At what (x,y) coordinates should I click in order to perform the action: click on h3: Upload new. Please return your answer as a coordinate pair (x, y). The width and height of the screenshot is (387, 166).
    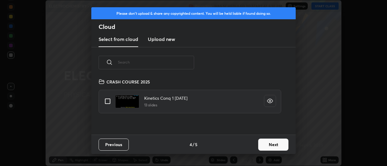
    Looking at the image, I should click on (161, 39).